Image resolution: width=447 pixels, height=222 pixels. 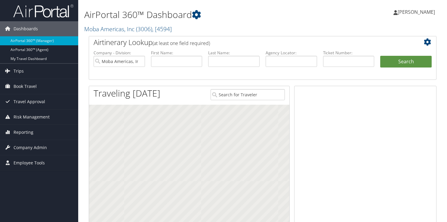 What do you see at coordinates (405, 62) in the screenshot?
I see `button: Search` at bounding box center [405, 62].